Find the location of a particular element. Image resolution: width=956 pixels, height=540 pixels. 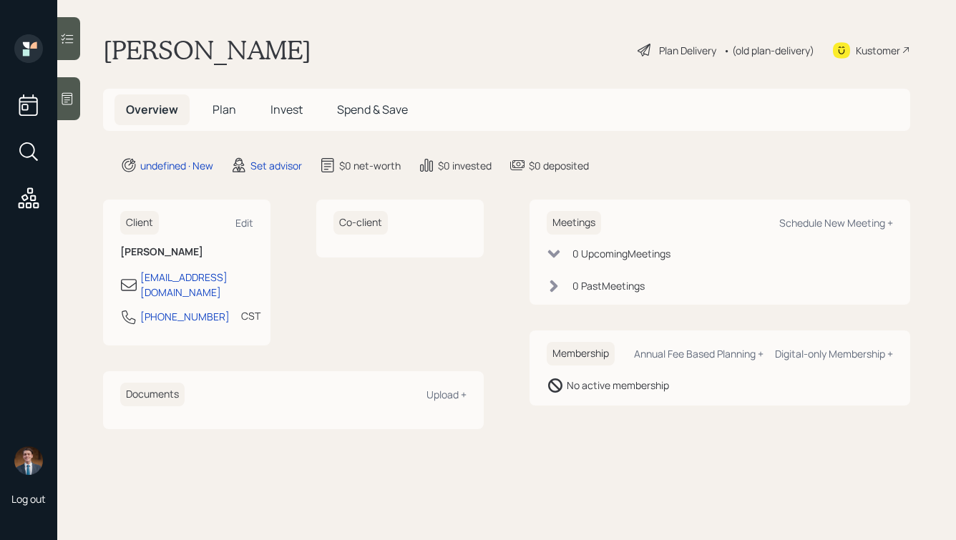

div: Schedule New Meeting + is located at coordinates (835, 222).